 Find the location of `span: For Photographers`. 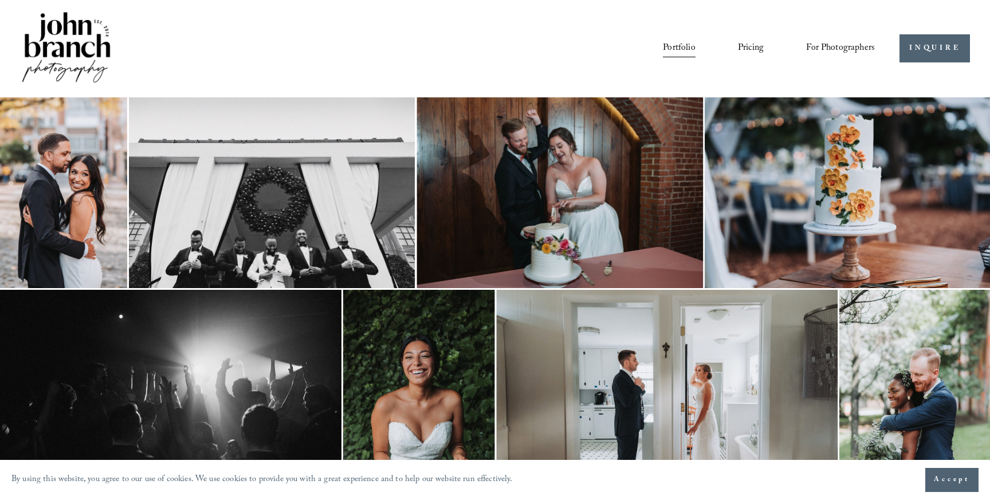

span: For Photographers is located at coordinates (840, 48).